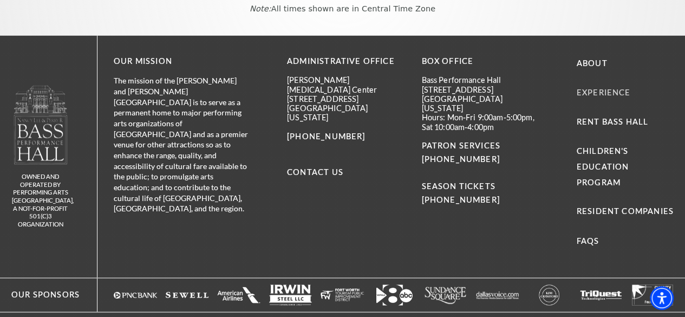 This screenshot has height=317, width=685. Describe the element at coordinates (41, 124) in the screenshot. I see `img: owned and operated by Performing Arts Fort Worth, A NOT-FOR-PROFIT 501(C)3 ORGANIZATION` at that location.